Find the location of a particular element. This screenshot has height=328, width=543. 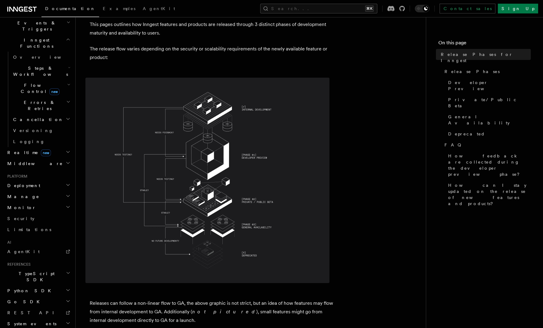

span: Private/Public Beta is located at coordinates (490, 103).